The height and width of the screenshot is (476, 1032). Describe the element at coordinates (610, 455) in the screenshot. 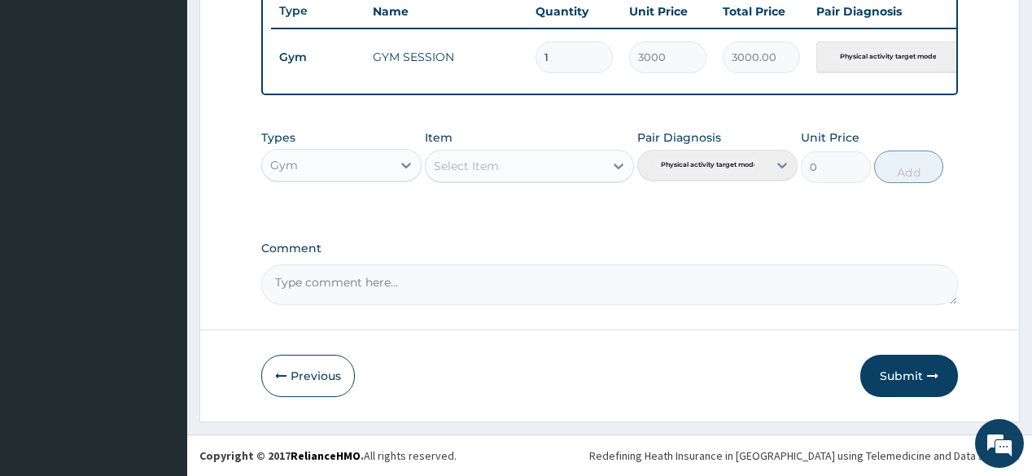

I see `footer: All rights reserved.` at that location.